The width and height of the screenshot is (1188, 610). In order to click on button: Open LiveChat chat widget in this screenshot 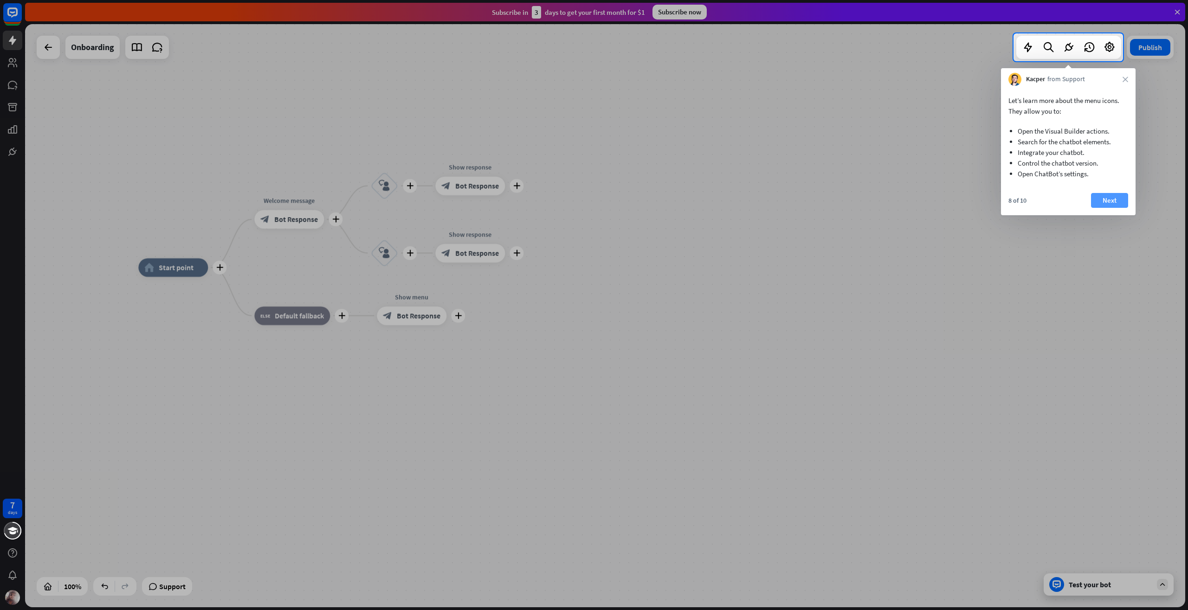, I will do `click(21, 18)`.